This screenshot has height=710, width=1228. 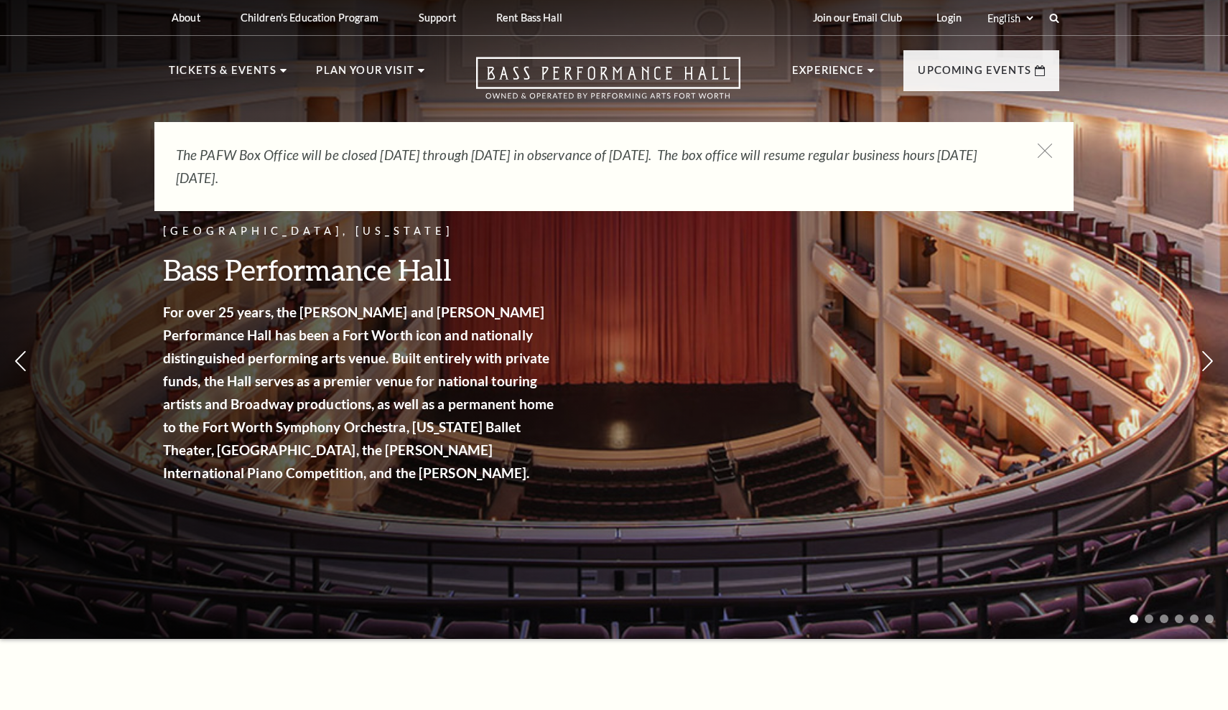 What do you see at coordinates (529, 17) in the screenshot?
I see `p: Rent Bass Hall` at bounding box center [529, 17].